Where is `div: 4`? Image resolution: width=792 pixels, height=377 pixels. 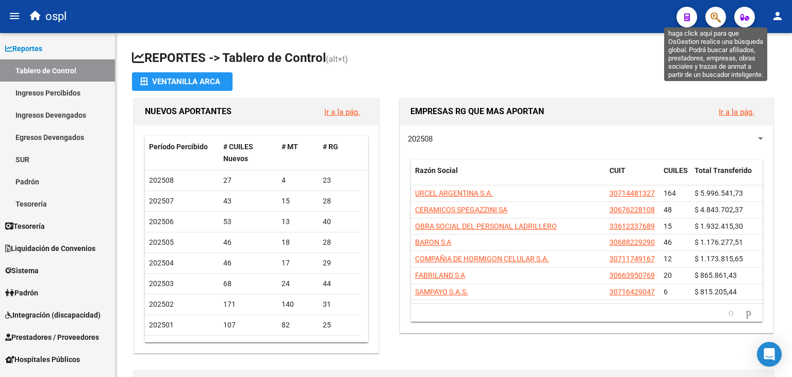 div: 4 is located at coordinates (298, 180).